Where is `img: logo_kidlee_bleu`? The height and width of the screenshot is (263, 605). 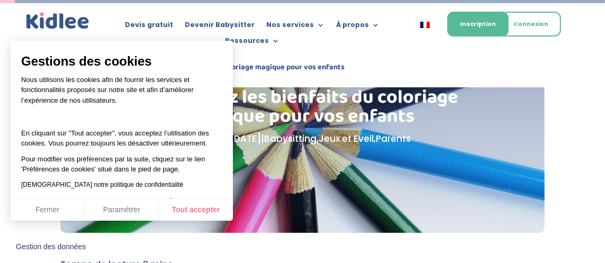
img: logo_kidlee_bleu is located at coordinates (58, 21).